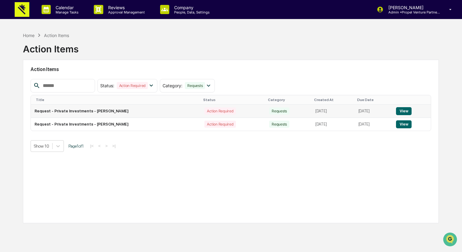  I want to click on p: People, Data, Settings, so click(191, 12).